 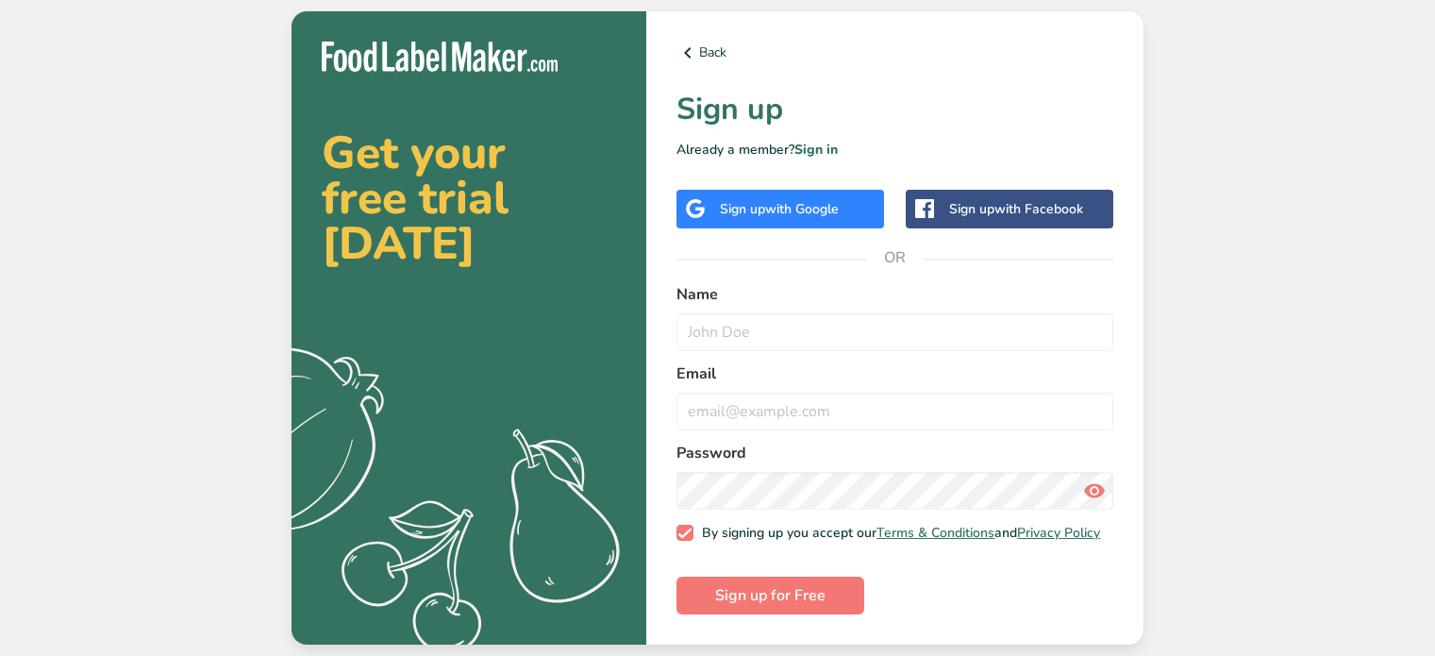 I want to click on input: email@example.com, so click(x=894, y=411).